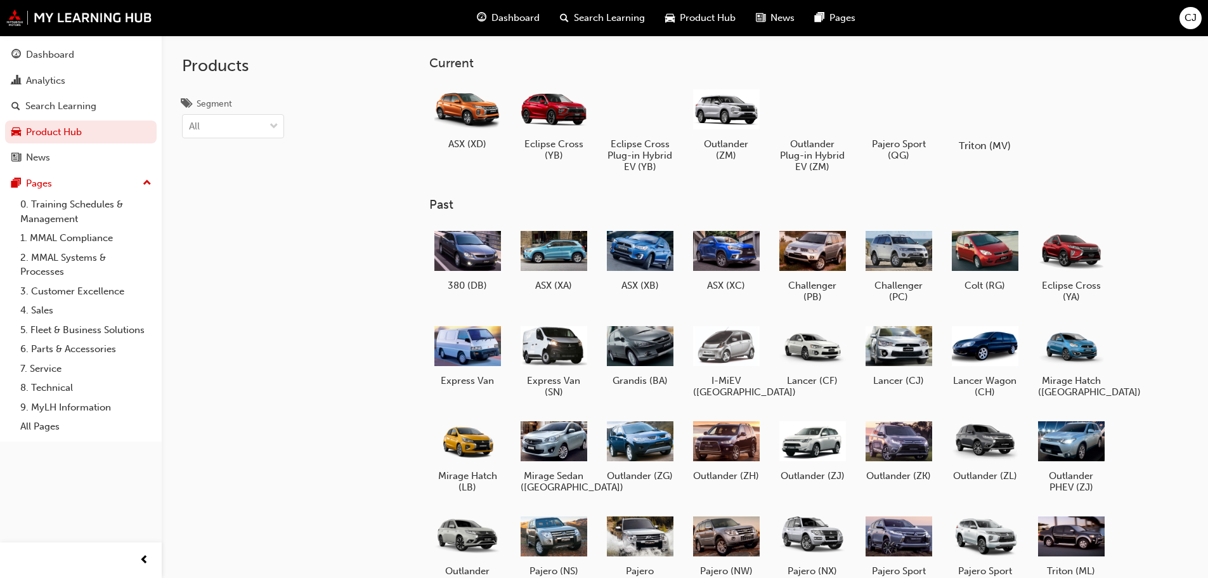  What do you see at coordinates (1190, 18) in the screenshot?
I see `button: CJ` at bounding box center [1190, 18].